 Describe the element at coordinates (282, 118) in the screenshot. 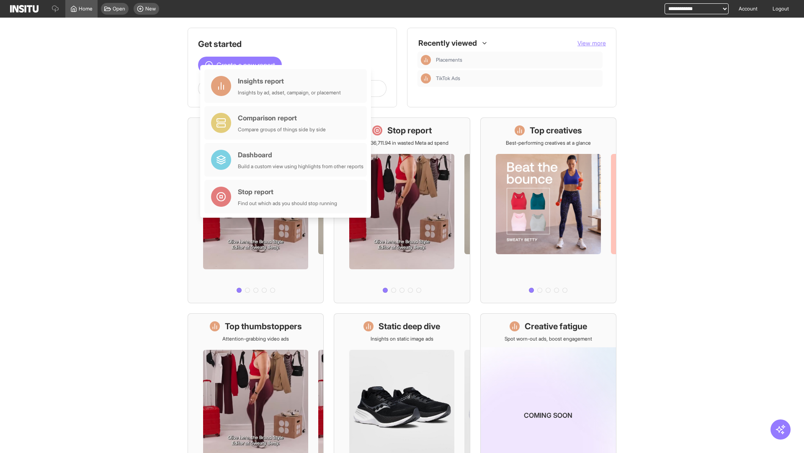

I see `div: Comparison report` at that location.